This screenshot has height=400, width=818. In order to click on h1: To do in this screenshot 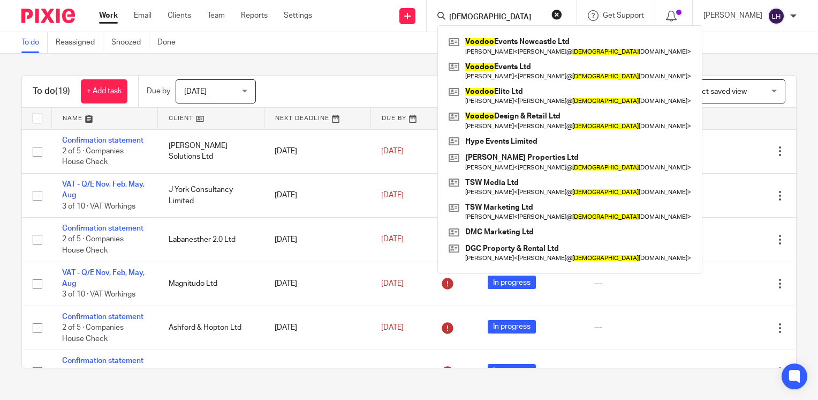, I will do `click(51, 91)`.